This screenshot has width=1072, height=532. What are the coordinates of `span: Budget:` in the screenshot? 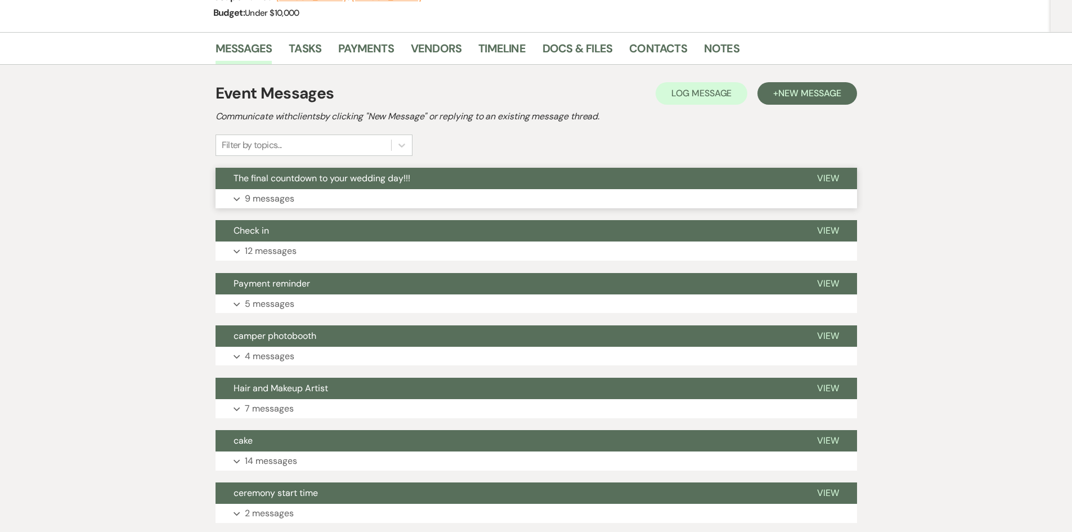 It's located at (229, 12).